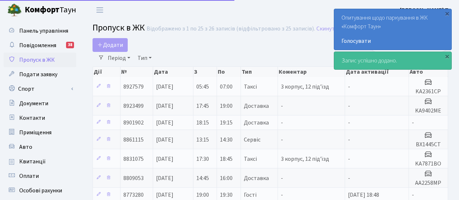 Image resolution: width=459 pixels, height=200 pixels. I want to click on th: Дата, so click(173, 72).